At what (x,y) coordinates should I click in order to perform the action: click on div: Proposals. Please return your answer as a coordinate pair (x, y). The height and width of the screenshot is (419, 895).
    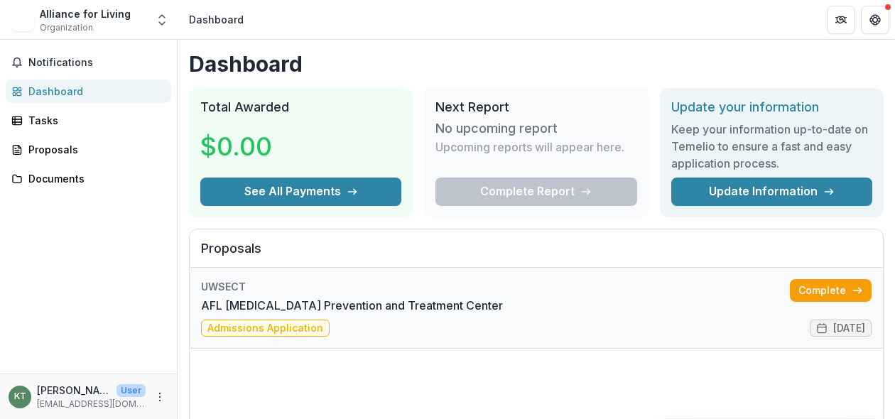
    Looking at the image, I should click on (94, 149).